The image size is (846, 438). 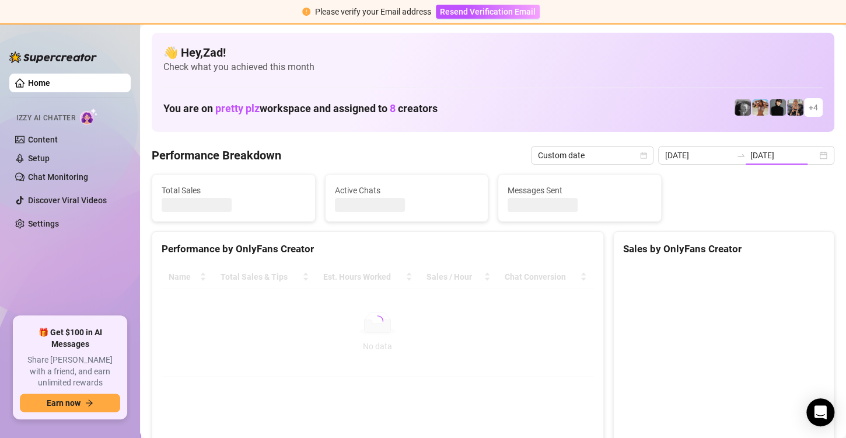 I want to click on span: 8, so click(x=393, y=108).